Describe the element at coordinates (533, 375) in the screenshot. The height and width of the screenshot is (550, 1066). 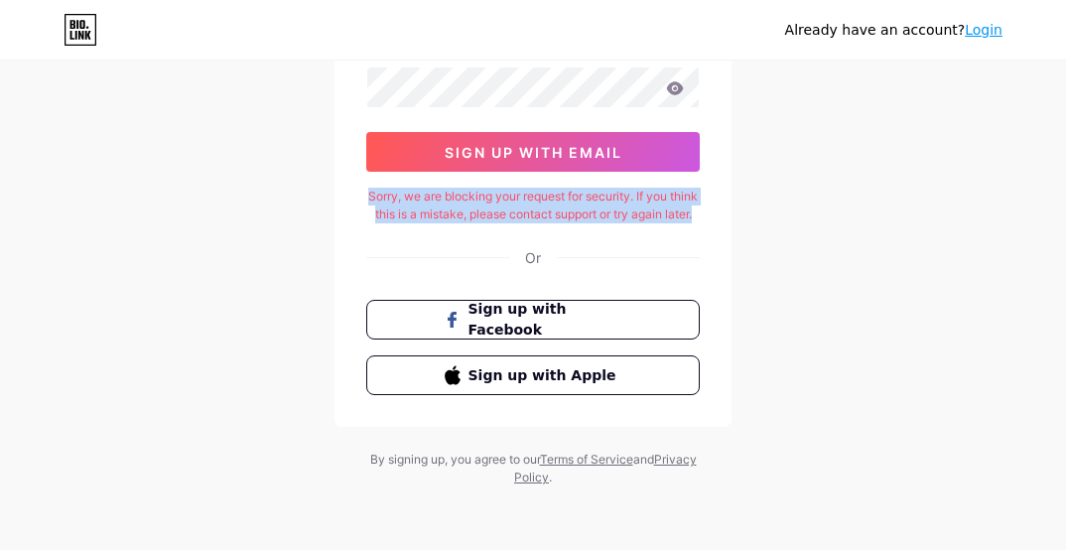
I see `button: Sign up with Apple` at that location.